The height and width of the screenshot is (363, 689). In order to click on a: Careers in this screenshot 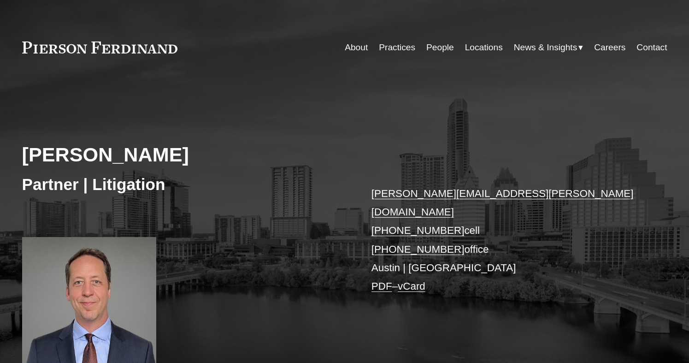, I will do `click(610, 47)`.